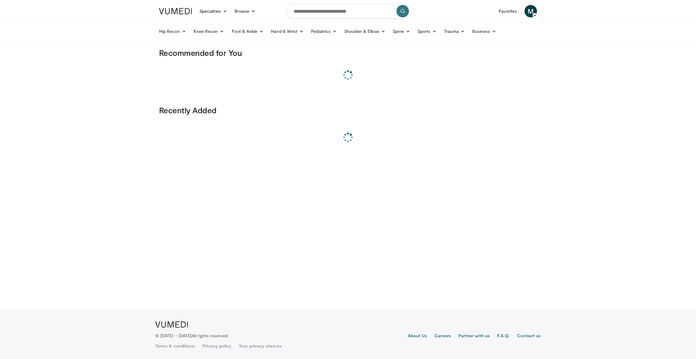 The width and height of the screenshot is (696, 359). What do you see at coordinates (503, 337) in the screenshot?
I see `a: F.A.Q.` at bounding box center [503, 337].